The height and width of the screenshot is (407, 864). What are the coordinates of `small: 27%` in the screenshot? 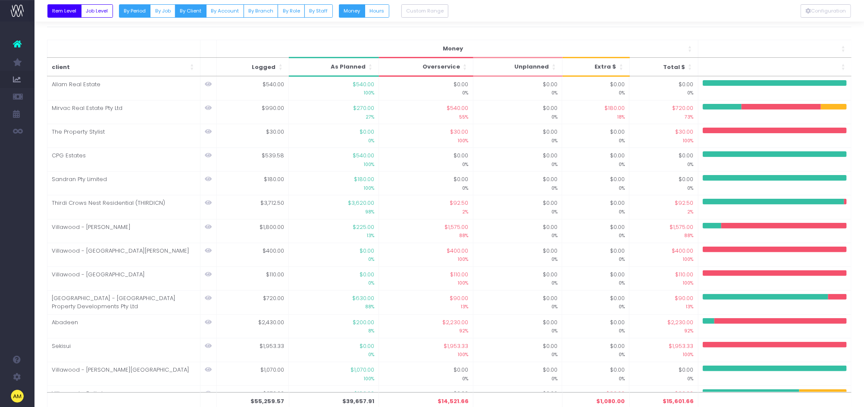 It's located at (333, 116).